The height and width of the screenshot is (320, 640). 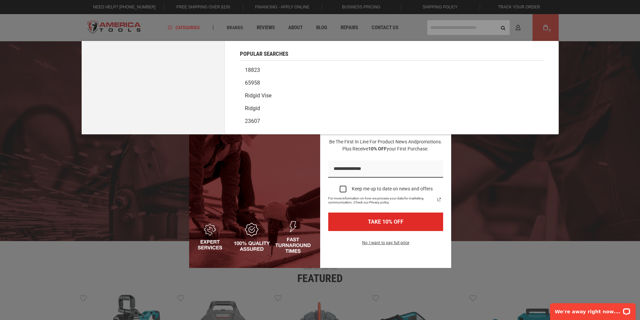 I want to click on svg: link icon, so click(x=439, y=200).